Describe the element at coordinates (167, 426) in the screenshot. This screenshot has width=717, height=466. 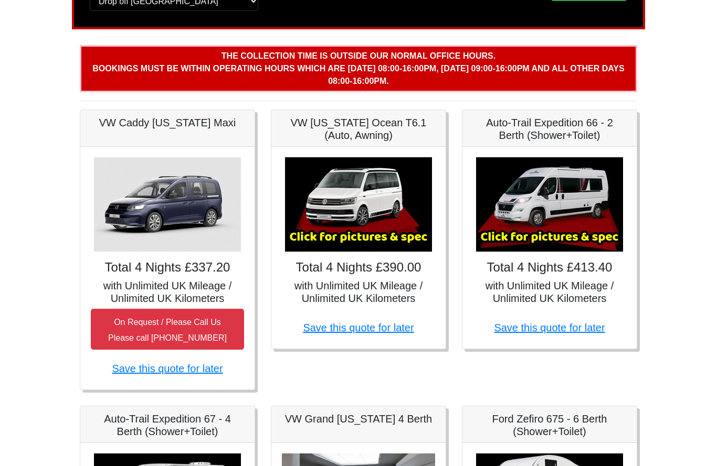
I see `h5: Auto-Trail Expedition 67 - 4 Berth (Shower+Toilet)` at that location.